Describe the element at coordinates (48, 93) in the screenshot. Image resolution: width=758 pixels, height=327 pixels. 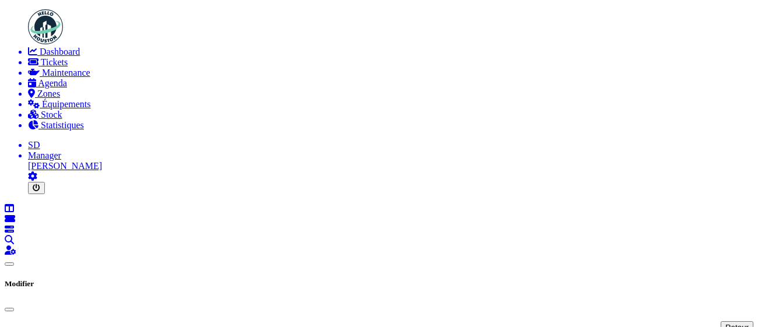
I see `span: Zones` at that location.